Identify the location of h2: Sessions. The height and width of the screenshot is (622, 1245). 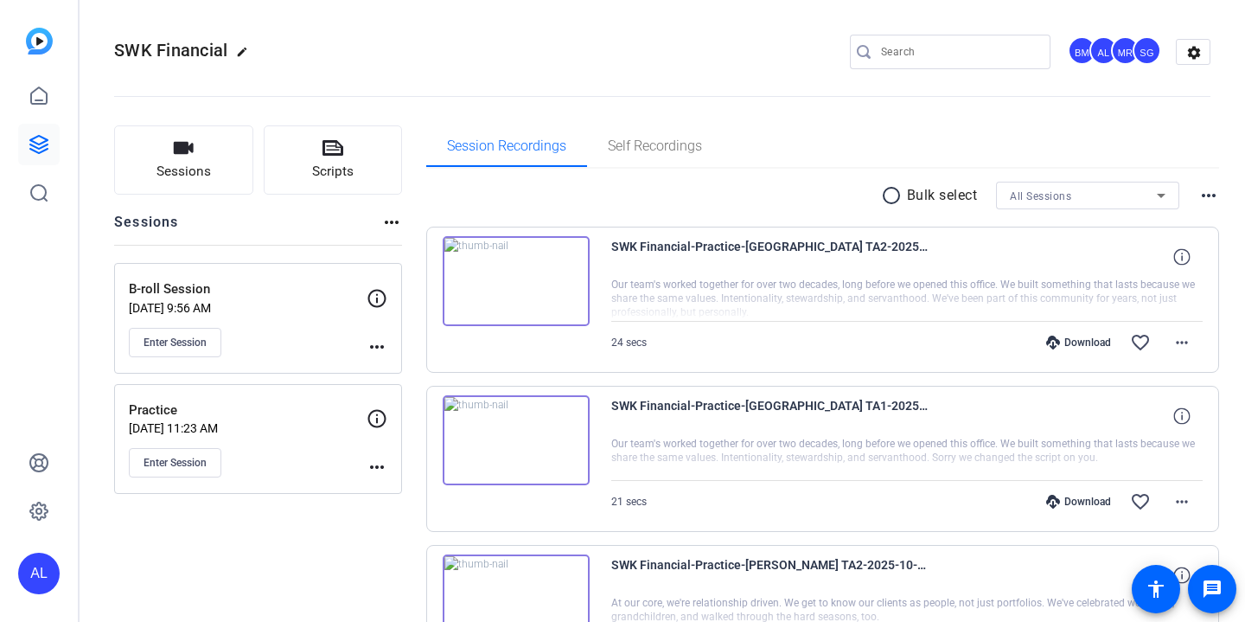
(146, 228).